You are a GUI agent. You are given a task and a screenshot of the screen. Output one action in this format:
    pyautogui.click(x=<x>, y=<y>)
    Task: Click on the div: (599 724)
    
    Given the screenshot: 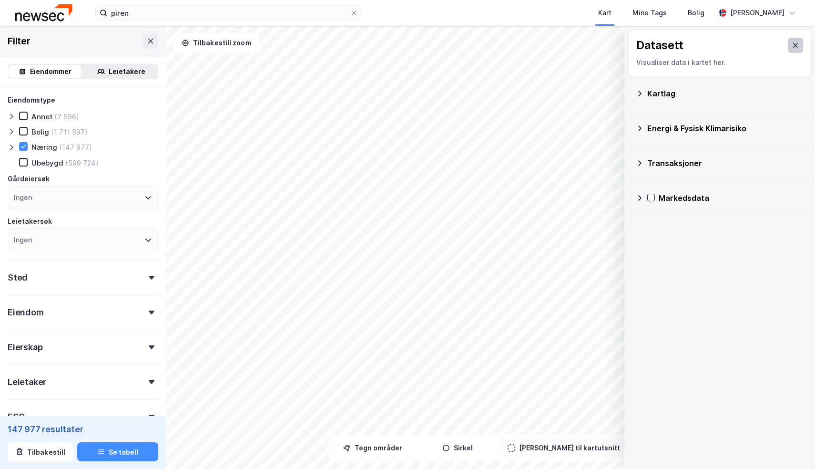 What is the action you would take?
    pyautogui.click(x=82, y=163)
    